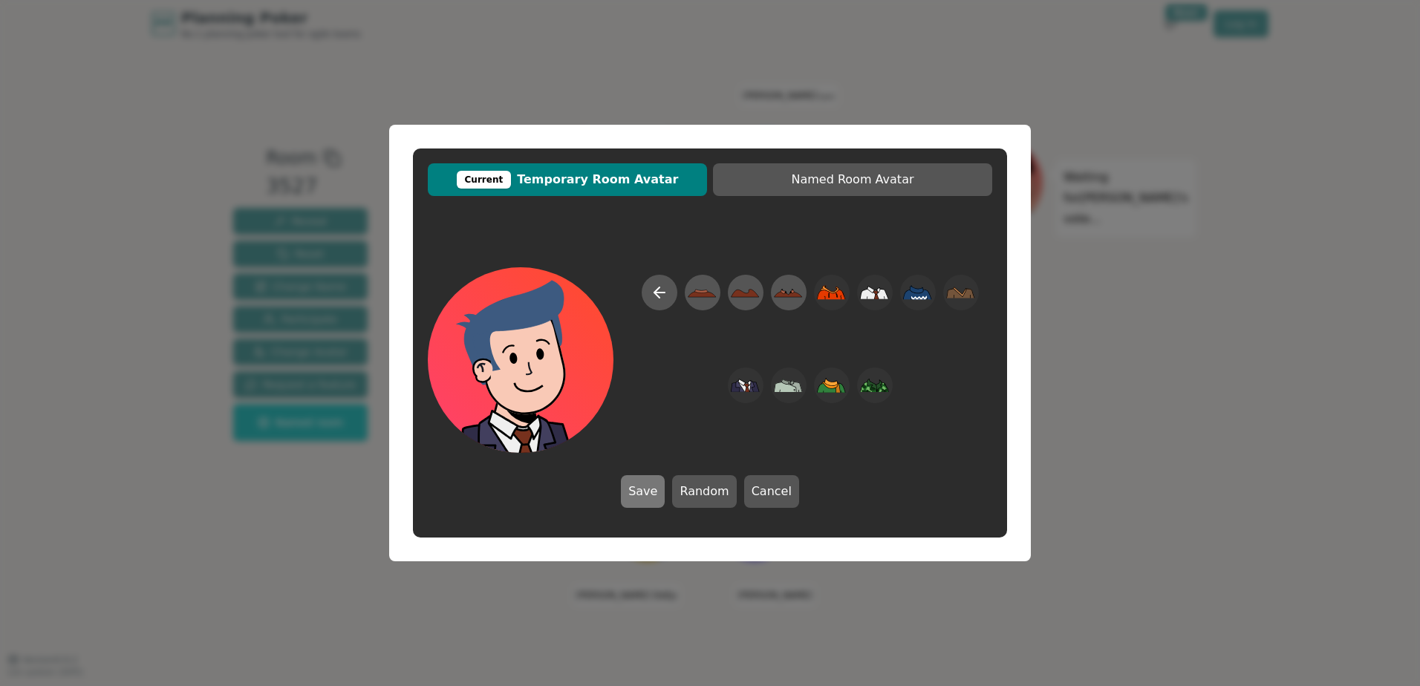  Describe the element at coordinates (567, 180) in the screenshot. I see `span: Temporary Room Avatar` at that location.